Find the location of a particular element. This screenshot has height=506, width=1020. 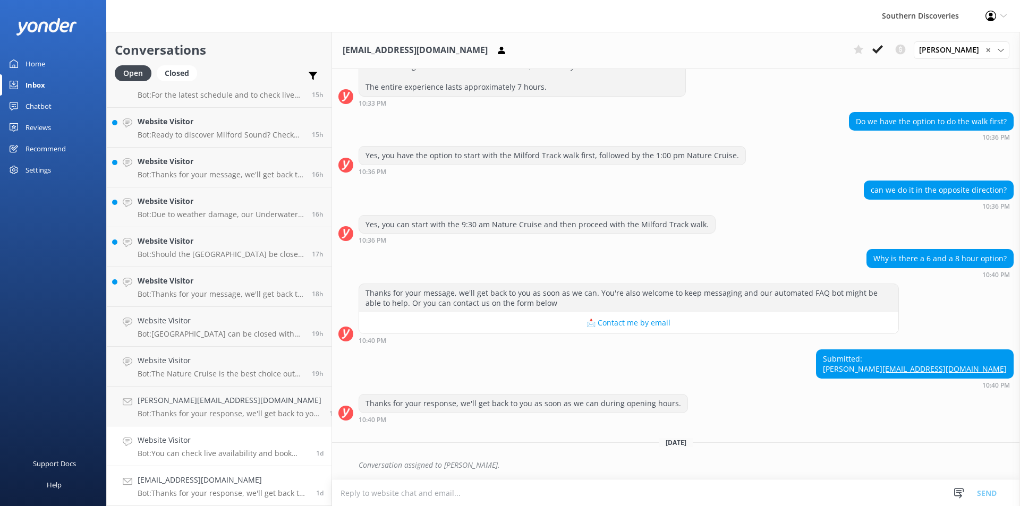

a: Website VisitorBot:Ready to discover Milford Sound? Check live availability and book your Milford... is located at coordinates (219, 127).